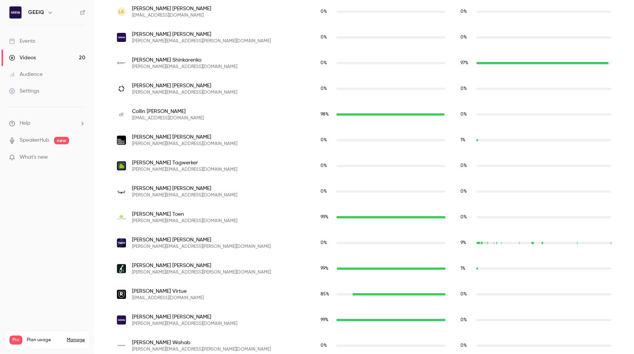  Describe the element at coordinates (47, 123) in the screenshot. I see `li: help-dropdown-opener` at that location.